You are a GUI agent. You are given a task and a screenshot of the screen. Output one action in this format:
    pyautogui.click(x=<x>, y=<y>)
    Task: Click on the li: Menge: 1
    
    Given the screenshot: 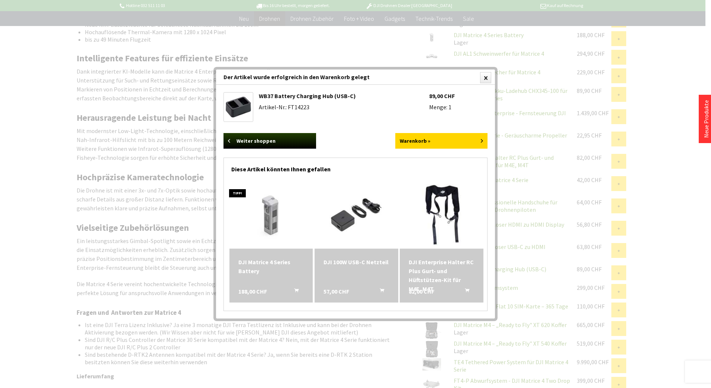 What is the action you would take?
    pyautogui.click(x=459, y=107)
    